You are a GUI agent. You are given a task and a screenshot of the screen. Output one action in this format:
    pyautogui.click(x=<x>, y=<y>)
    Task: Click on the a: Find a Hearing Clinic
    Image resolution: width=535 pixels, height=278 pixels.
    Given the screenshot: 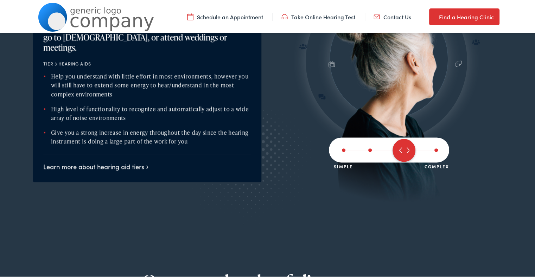 What is the action you would take?
    pyautogui.click(x=465, y=15)
    